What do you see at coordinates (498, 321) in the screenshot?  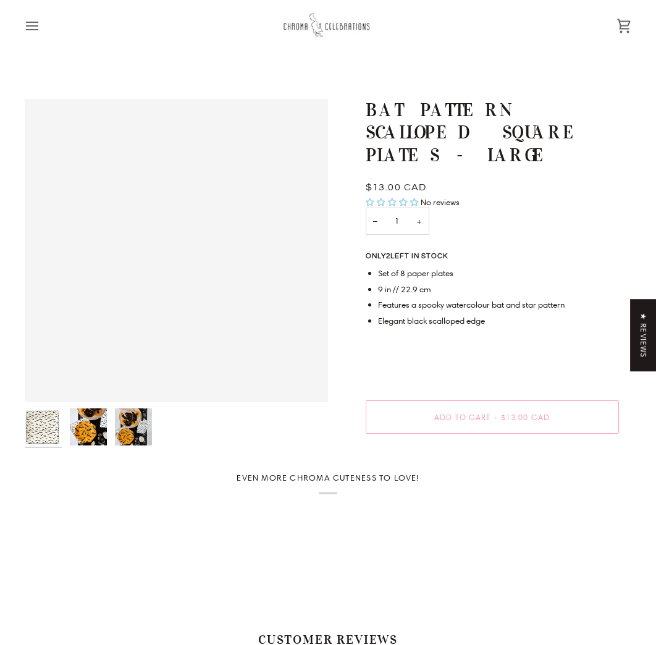 I see `li: Elegant black scalloped edge` at bounding box center [498, 321].